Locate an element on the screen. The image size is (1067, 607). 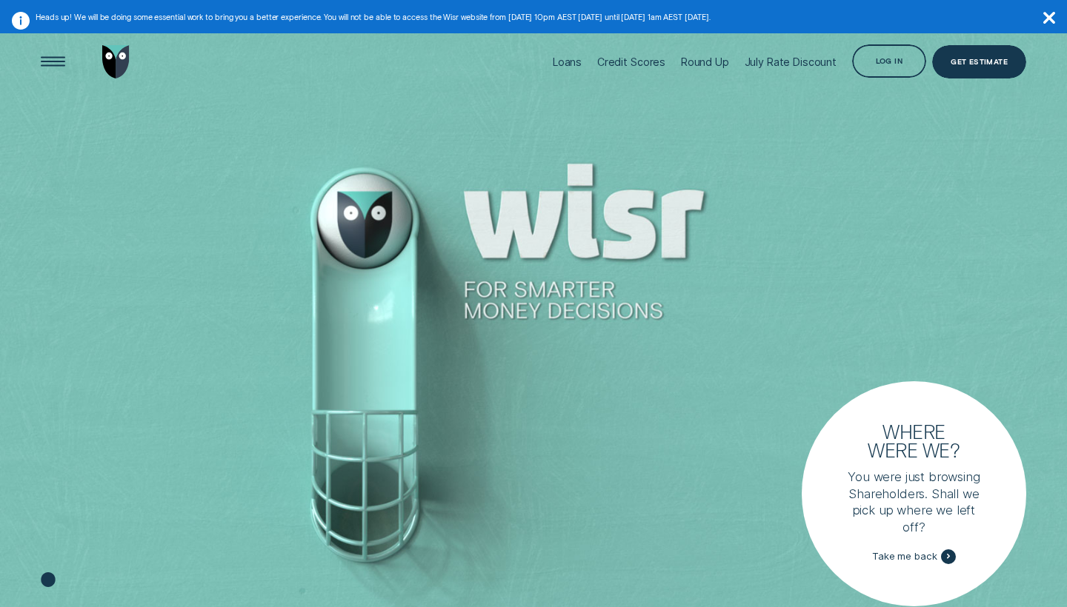
a: Where were we?You were just browsing Shareholders. Shall we pick up where we left off?Take me back is located at coordinates (913, 493).